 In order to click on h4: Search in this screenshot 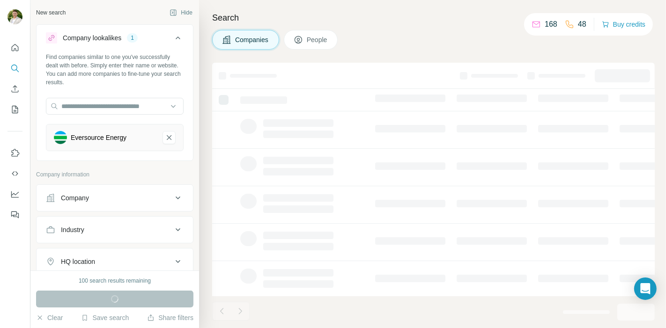, I will do `click(433, 18)`.